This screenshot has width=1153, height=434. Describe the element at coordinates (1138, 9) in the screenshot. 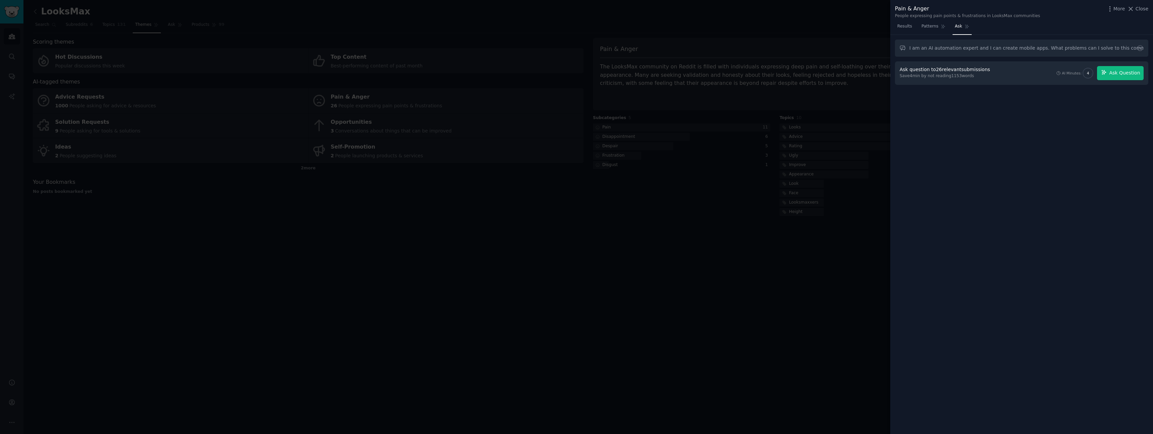

I see `button: Close` at that location.